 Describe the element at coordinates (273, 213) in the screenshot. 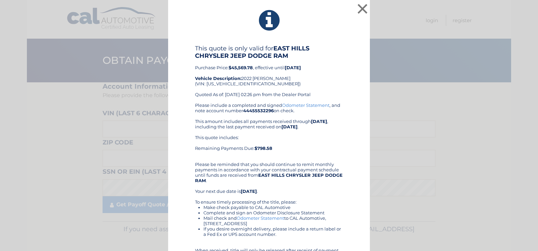

I see `li: Complete and sign an Odometer Disclosure Statement` at that location.